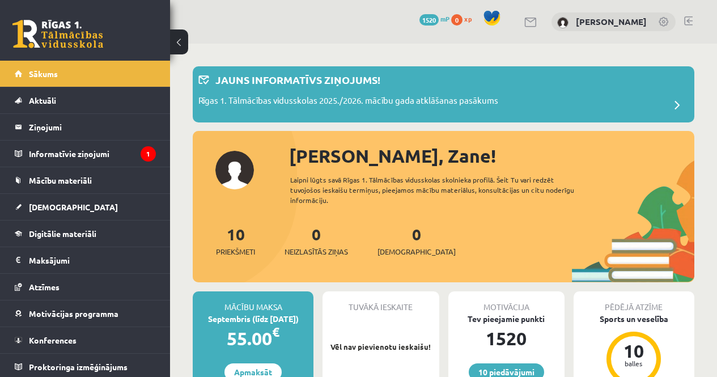 Image resolution: width=717 pixels, height=377 pixels. I want to click on div: balles, so click(634, 363).